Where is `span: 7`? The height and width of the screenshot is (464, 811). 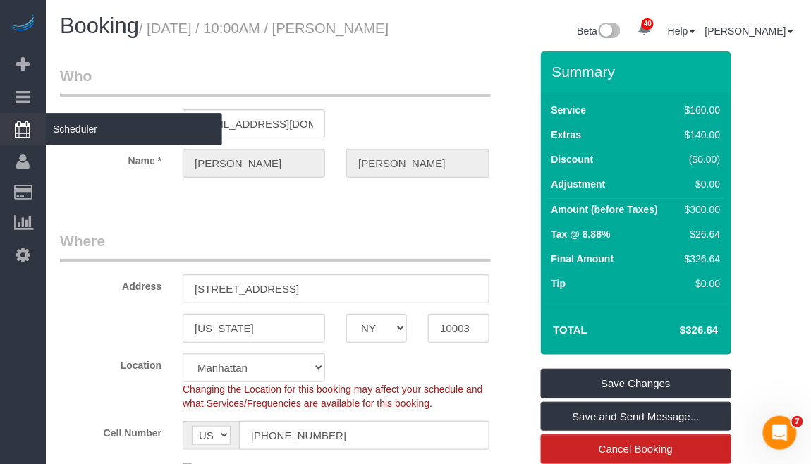 span: 7 is located at coordinates (798, 422).